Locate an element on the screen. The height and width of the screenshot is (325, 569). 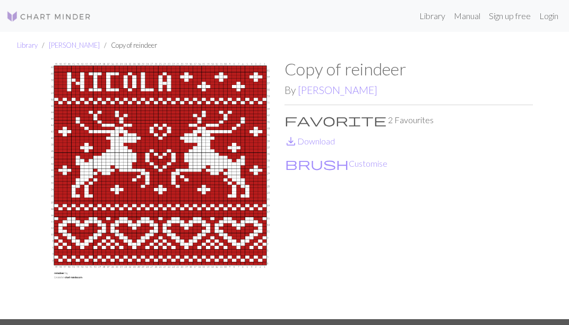
img: reindeer is located at coordinates (160, 189).